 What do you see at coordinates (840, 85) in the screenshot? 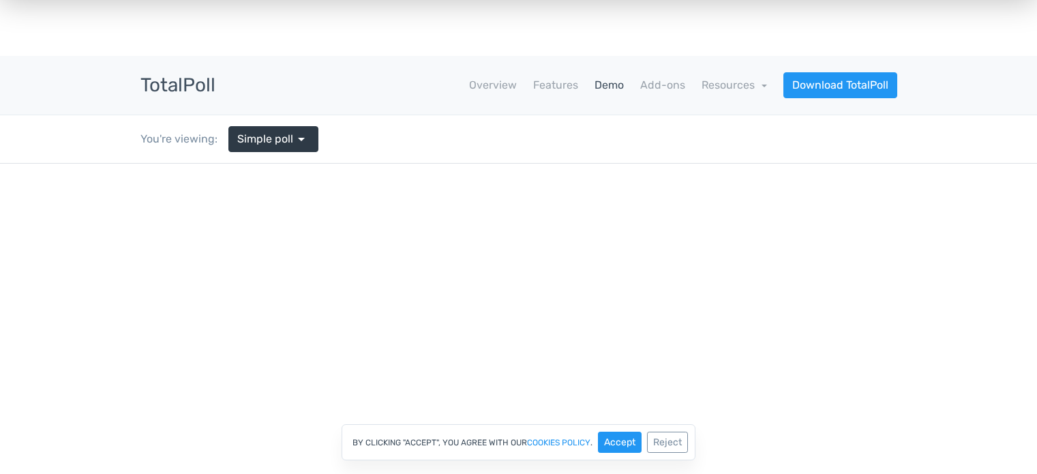
I see `a: Download TotalPoll` at bounding box center [840, 85].